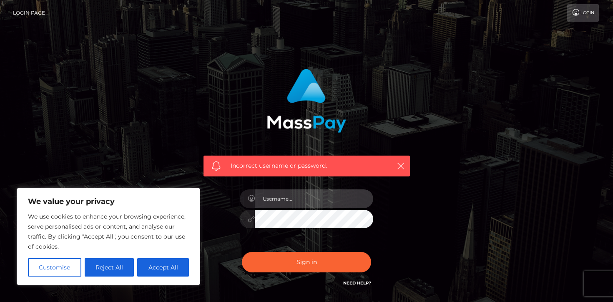 The image size is (613, 302). Describe the element at coordinates (55, 267) in the screenshot. I see `button: Customise` at that location.